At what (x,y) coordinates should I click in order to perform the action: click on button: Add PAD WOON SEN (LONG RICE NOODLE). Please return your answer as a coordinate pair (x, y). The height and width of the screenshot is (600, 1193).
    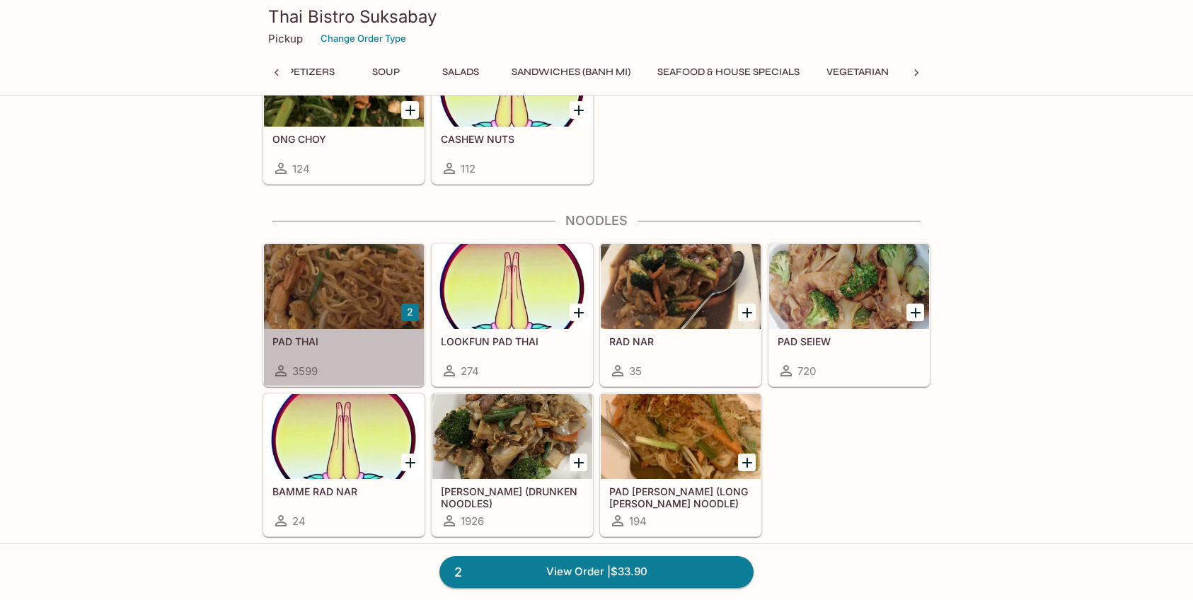
    Looking at the image, I should click on (746, 462).